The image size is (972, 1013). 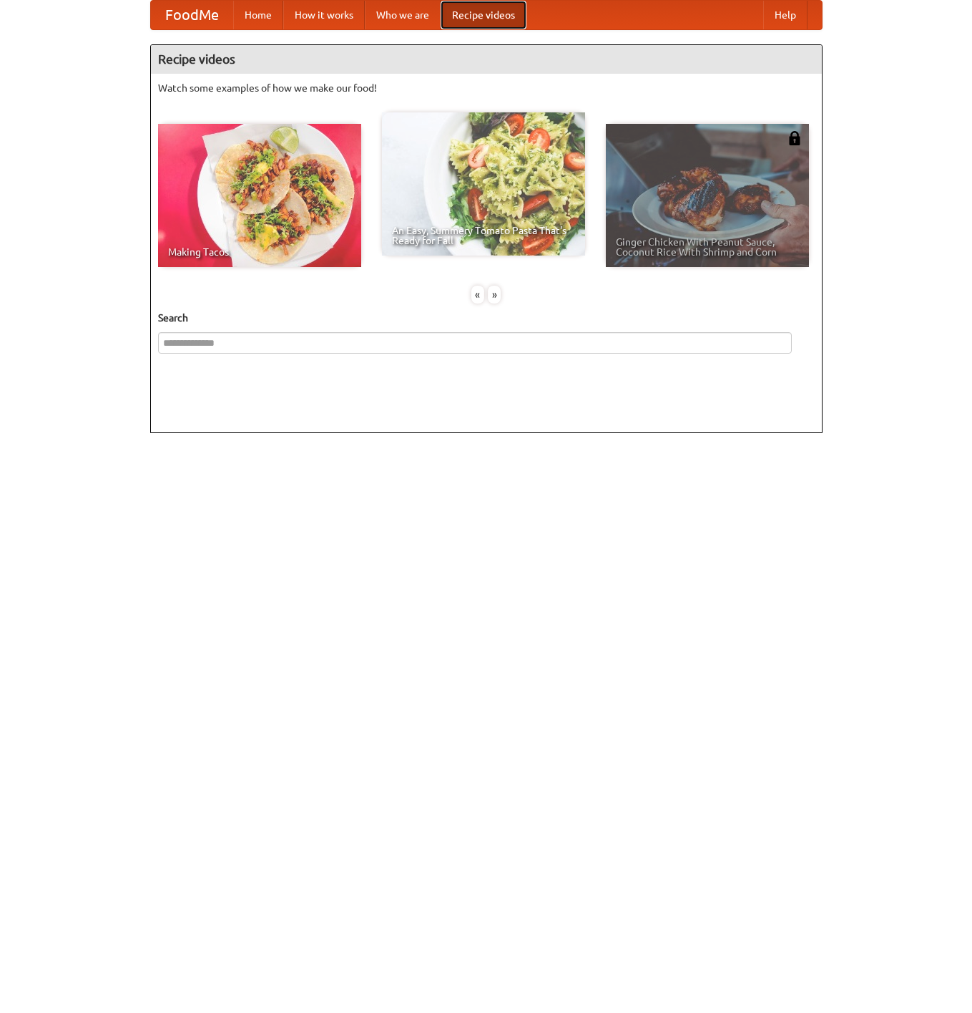 I want to click on a: An Easy, Summery Tomato Pasta That's Ready for Fall, so click(x=484, y=184).